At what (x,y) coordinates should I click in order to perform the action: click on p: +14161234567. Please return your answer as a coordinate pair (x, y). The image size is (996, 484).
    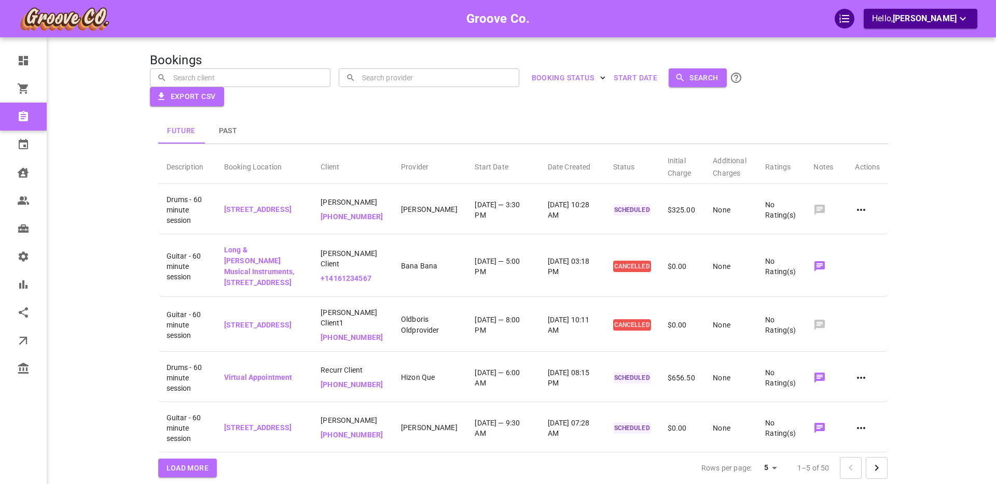
    Looking at the image, I should click on (352, 278).